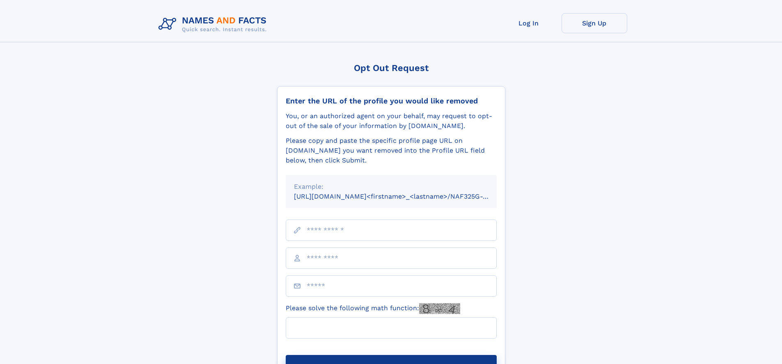 This screenshot has height=364, width=782. What do you see at coordinates (214, 24) in the screenshot?
I see `img: Logo Names and Facts` at bounding box center [214, 24].